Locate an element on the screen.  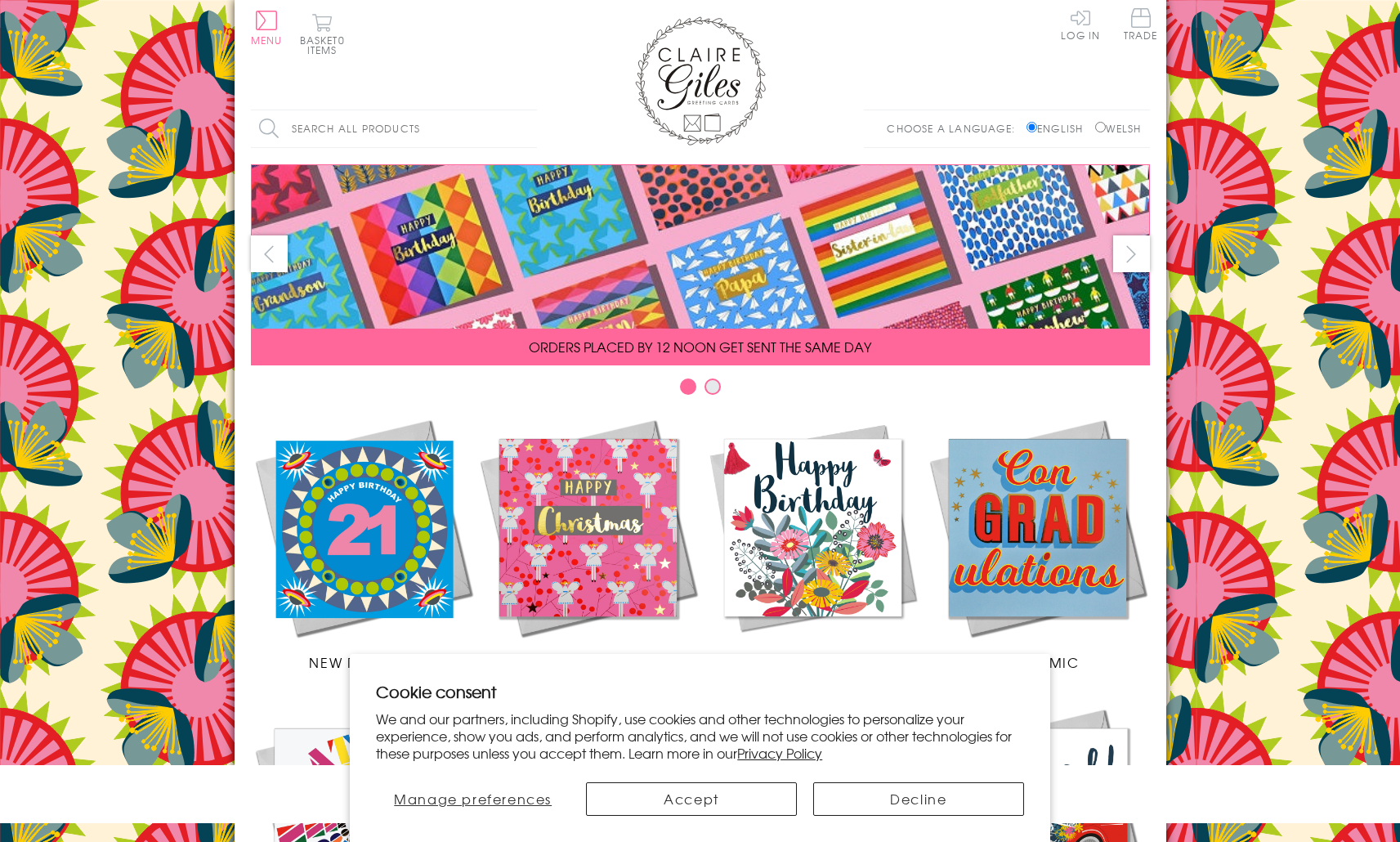
a: Christmas is located at coordinates (587, 543).